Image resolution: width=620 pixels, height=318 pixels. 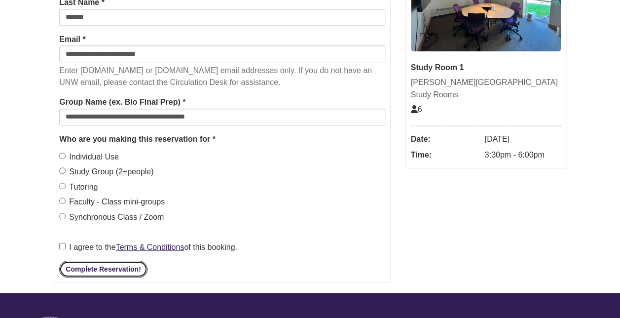 What do you see at coordinates (416, 109) in the screenshot?
I see `span: The capacity of this space` at bounding box center [416, 109].